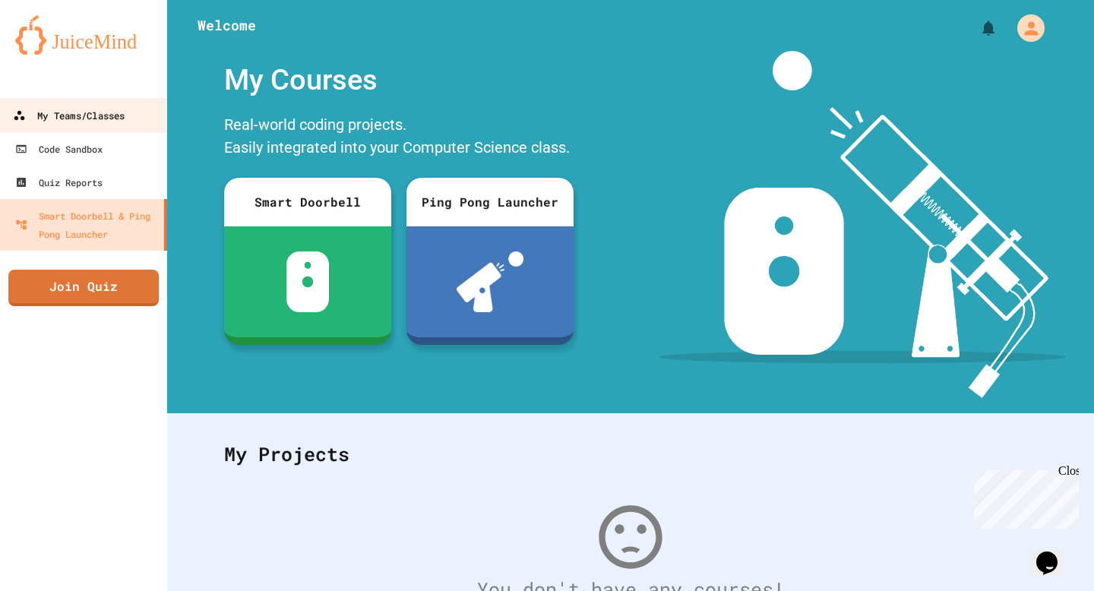 This screenshot has height=591, width=1094. I want to click on div: Chat with us now!Close, so click(55, 51).